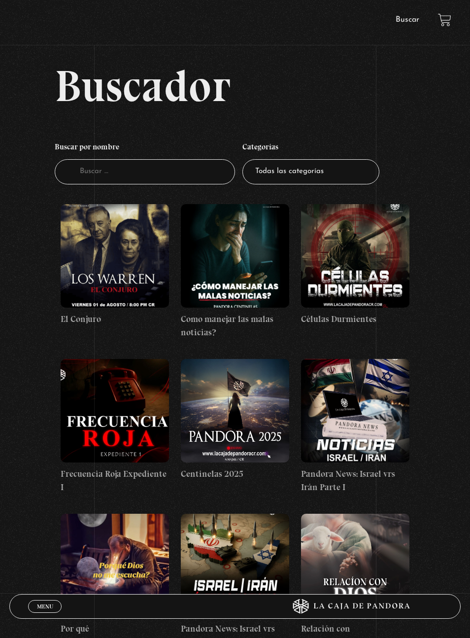  What do you see at coordinates (311, 148) in the screenshot?
I see `h4: Categorías` at bounding box center [311, 148].